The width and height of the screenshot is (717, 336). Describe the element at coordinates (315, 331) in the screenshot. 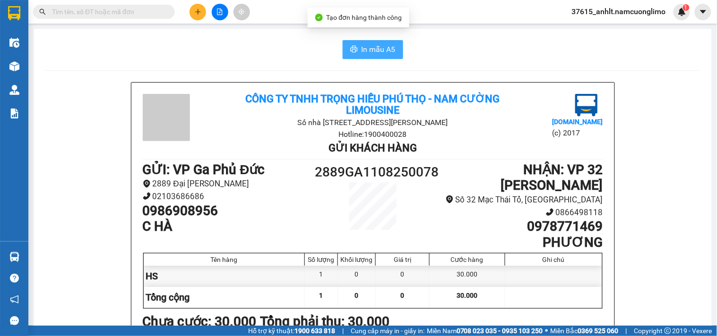

I see `strong: 1900 633 818` at that location.